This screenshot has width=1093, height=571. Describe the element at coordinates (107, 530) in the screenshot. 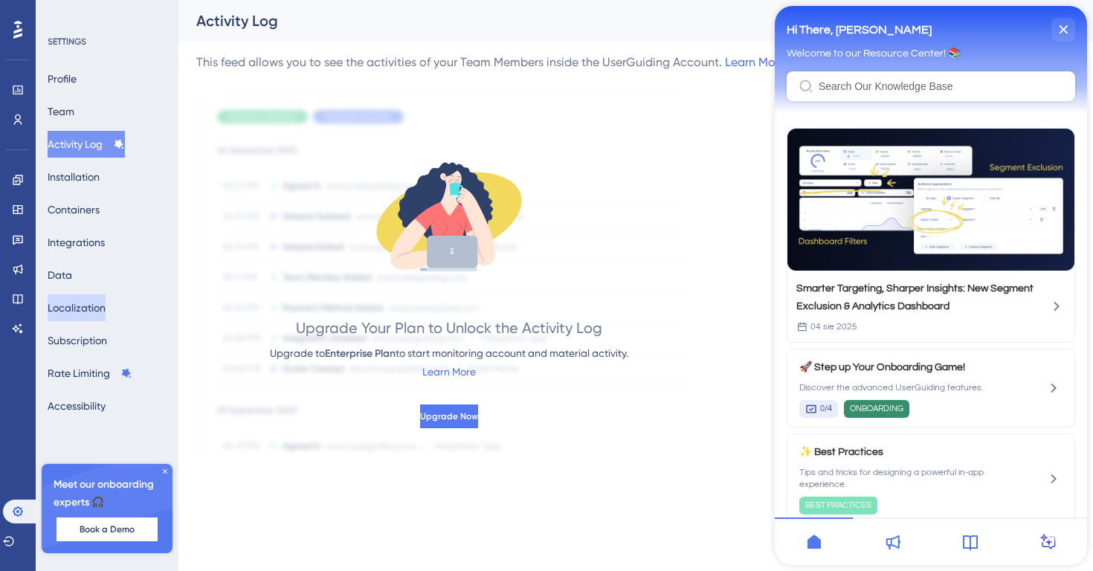

I see `span: Book a Demo` at that location.